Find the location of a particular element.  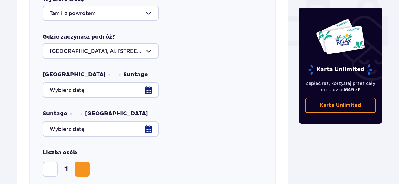

p: Zapłać raz, korzystaj przez cały rok. Już od ! is located at coordinates (341, 86).